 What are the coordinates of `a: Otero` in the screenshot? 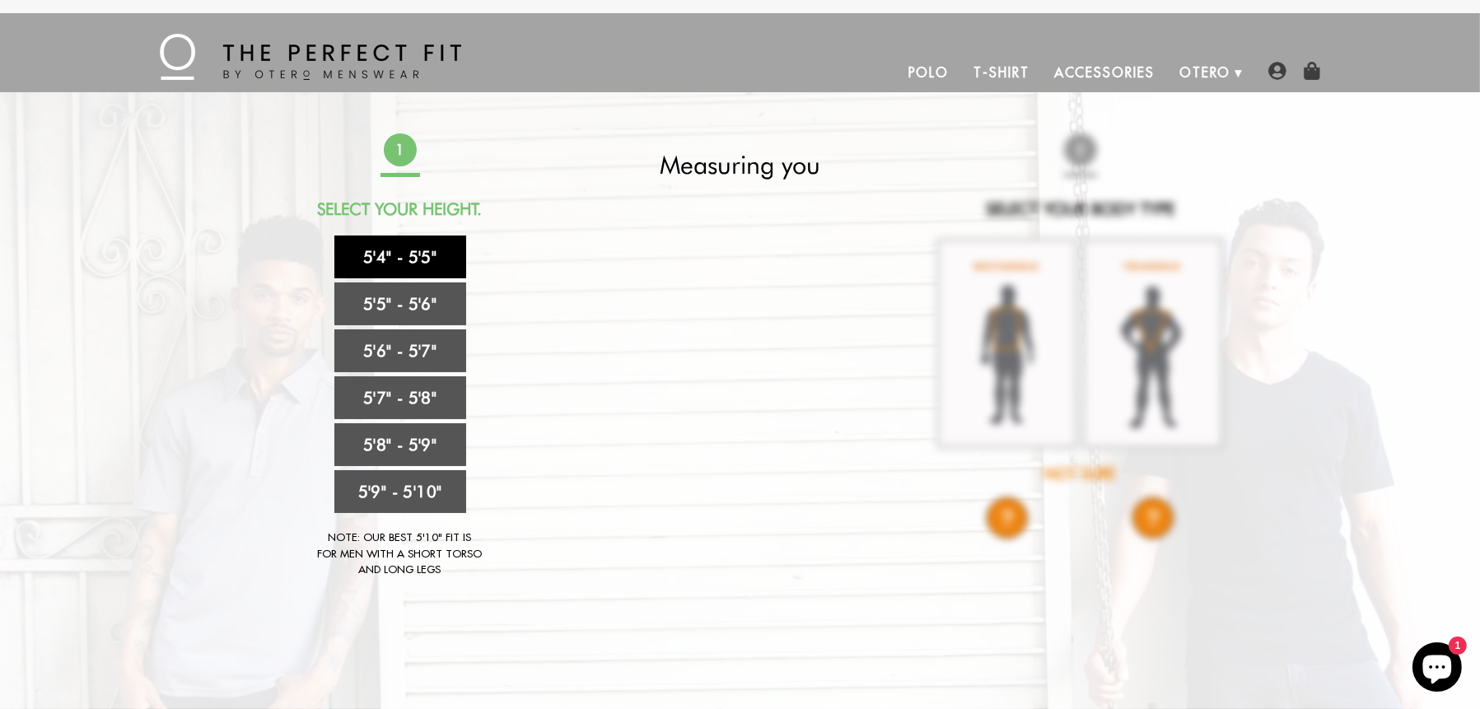 It's located at (1205, 72).